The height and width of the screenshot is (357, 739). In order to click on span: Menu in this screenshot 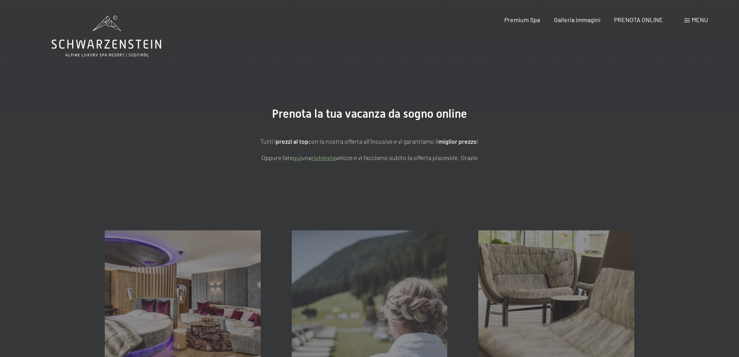, I will do `click(700, 19)`.